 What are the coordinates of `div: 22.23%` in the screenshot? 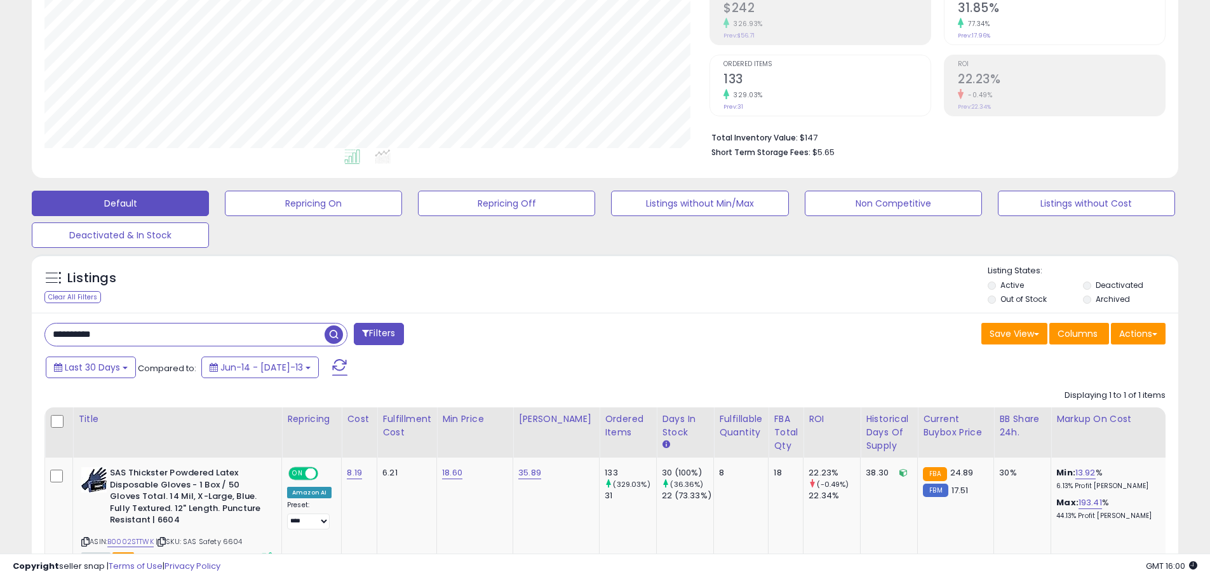 It's located at (834, 473).